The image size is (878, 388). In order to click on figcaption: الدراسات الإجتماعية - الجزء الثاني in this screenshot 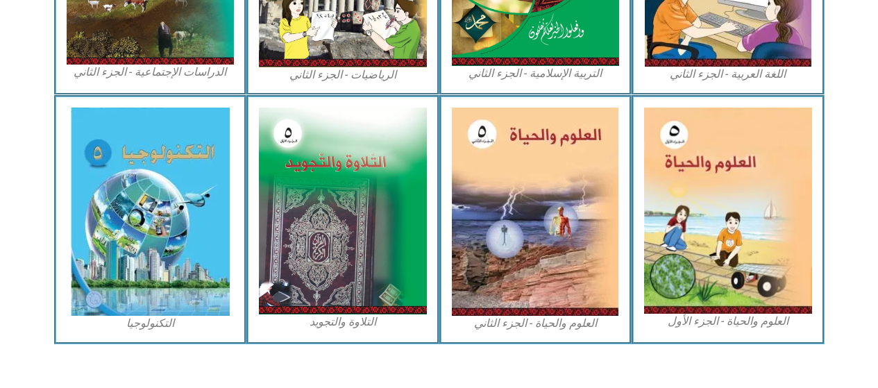, I will do `click(151, 72)`.